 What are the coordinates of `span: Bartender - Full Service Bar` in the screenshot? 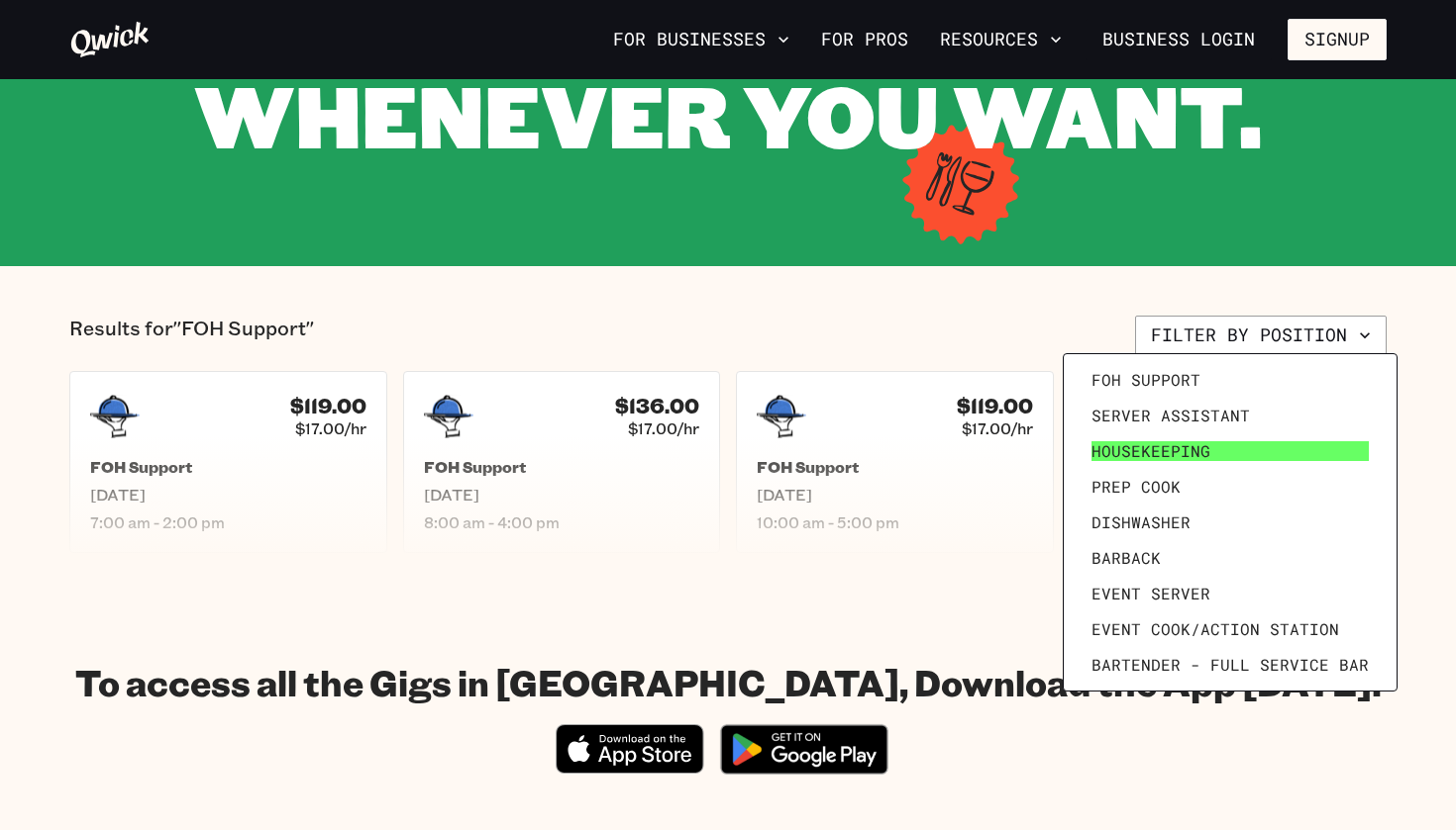 It's located at (1230, 665).